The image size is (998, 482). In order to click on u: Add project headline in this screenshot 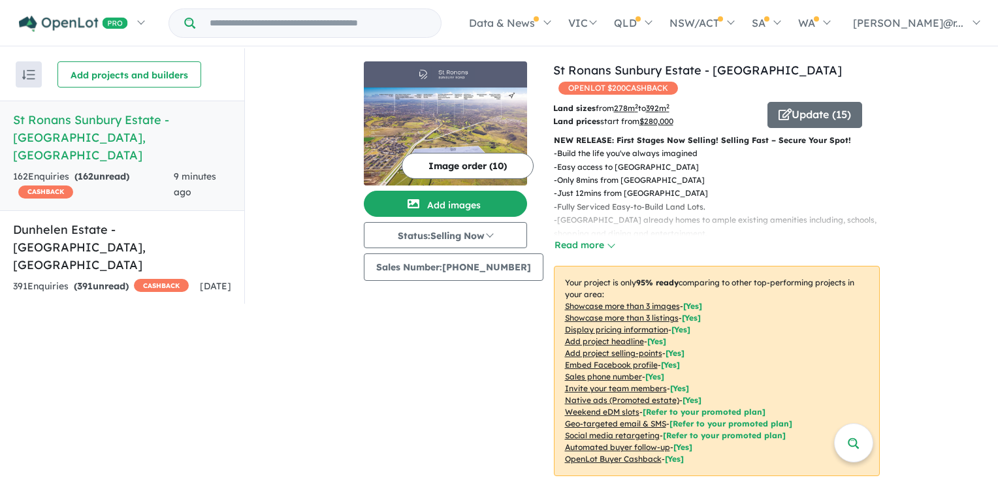, I will do `click(604, 341)`.